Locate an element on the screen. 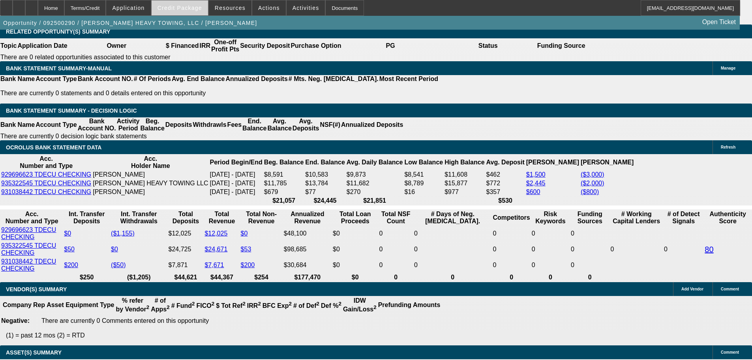  button: Actions is located at coordinates (269, 8).